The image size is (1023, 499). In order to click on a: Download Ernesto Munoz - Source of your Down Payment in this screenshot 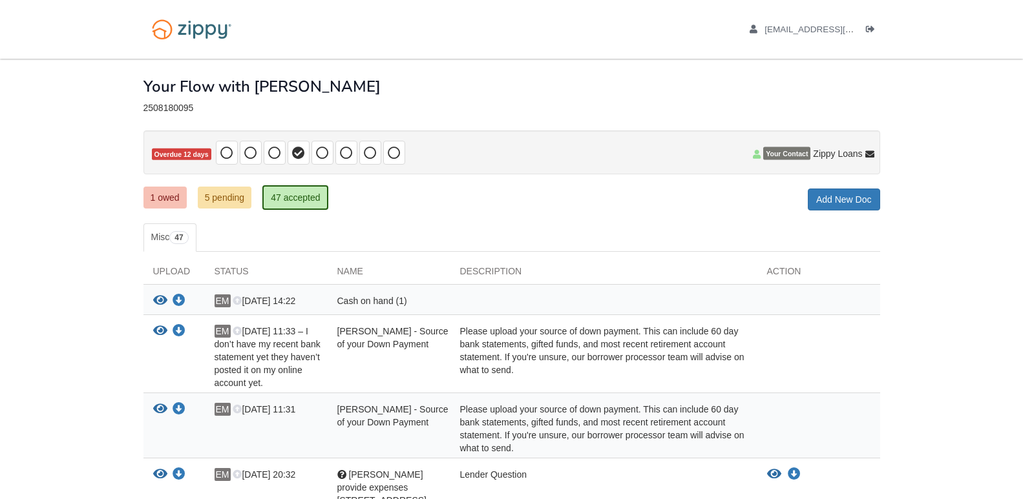, I will do `click(179, 410)`.